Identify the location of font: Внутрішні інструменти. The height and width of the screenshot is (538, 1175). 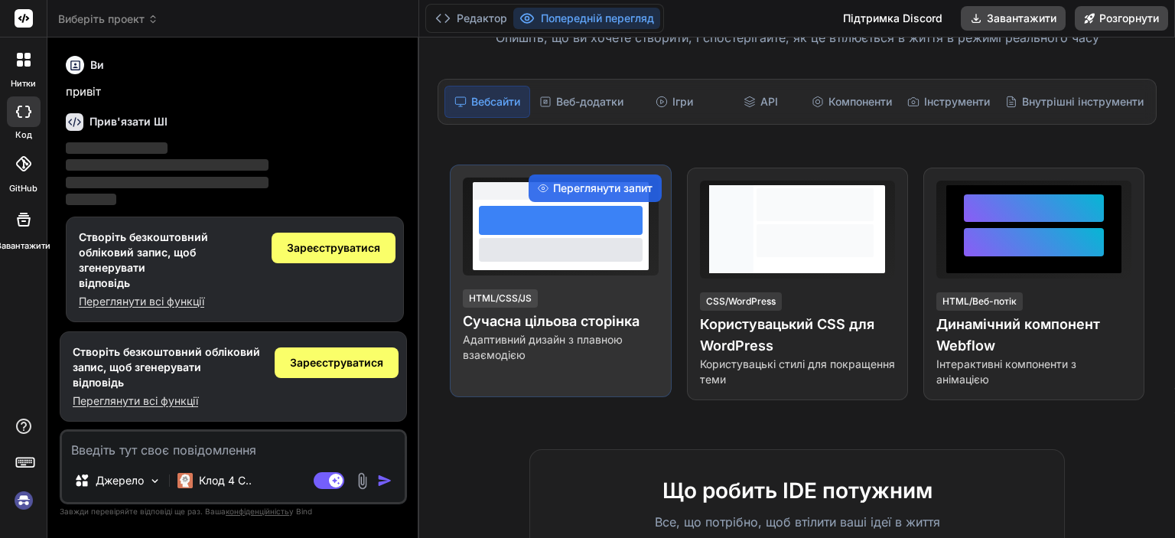
(1082, 101).